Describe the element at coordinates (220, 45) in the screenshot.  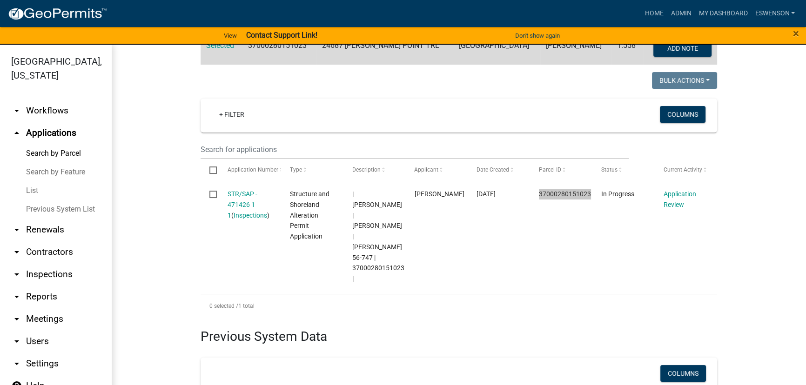
I see `span: Selected` at that location.